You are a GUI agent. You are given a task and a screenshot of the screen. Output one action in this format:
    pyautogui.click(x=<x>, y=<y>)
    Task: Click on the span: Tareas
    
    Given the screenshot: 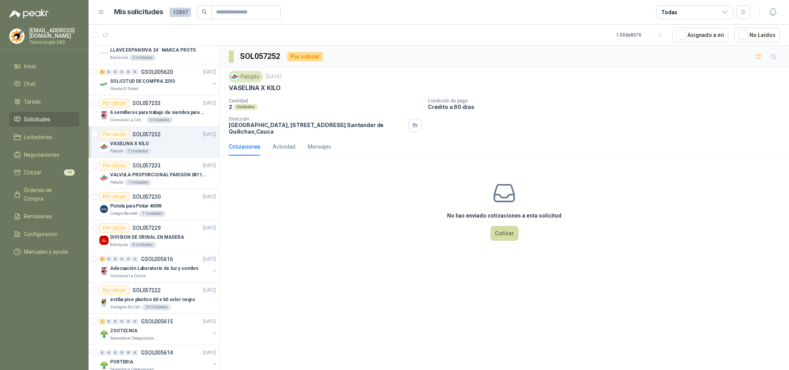 What is the action you would take?
    pyautogui.click(x=32, y=102)
    